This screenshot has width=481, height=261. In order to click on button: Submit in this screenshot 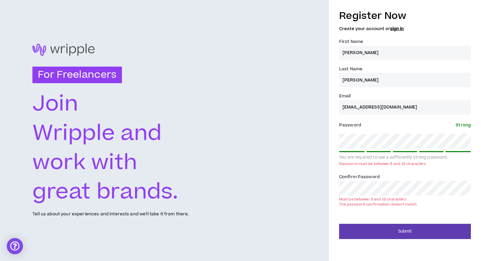, I will do `click(405, 231)`.